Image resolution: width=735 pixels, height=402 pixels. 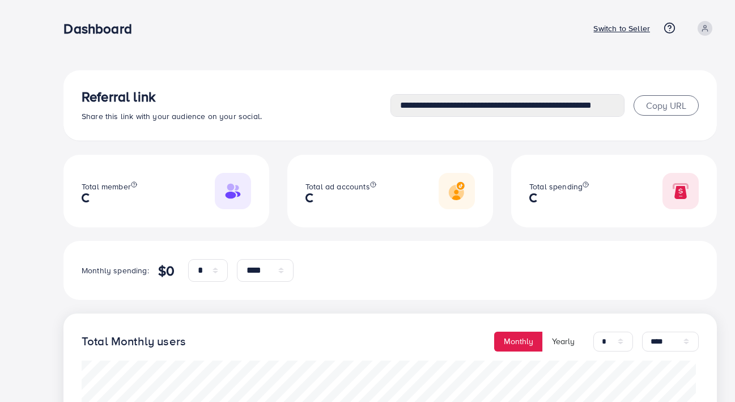 What do you see at coordinates (518, 341) in the screenshot?
I see `button: Monthly` at bounding box center [518, 341].